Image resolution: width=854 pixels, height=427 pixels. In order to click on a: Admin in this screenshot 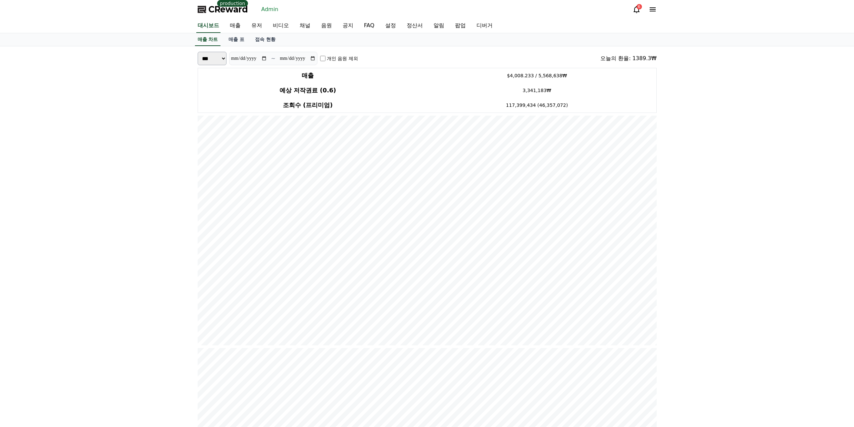, I will do `click(270, 9)`.